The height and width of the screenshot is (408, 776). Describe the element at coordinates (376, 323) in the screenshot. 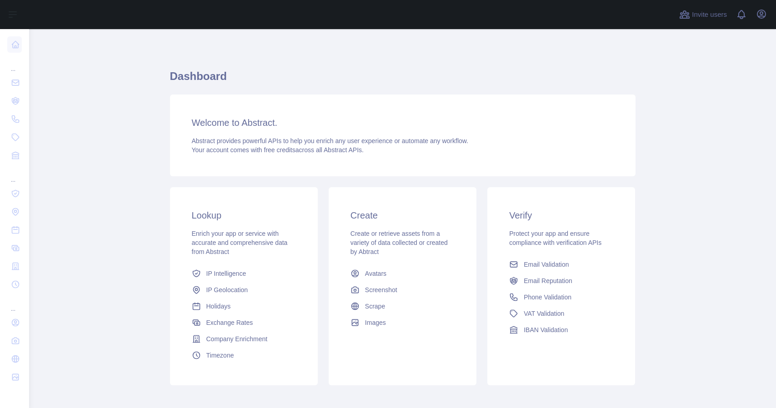

I see `span: Images` at that location.